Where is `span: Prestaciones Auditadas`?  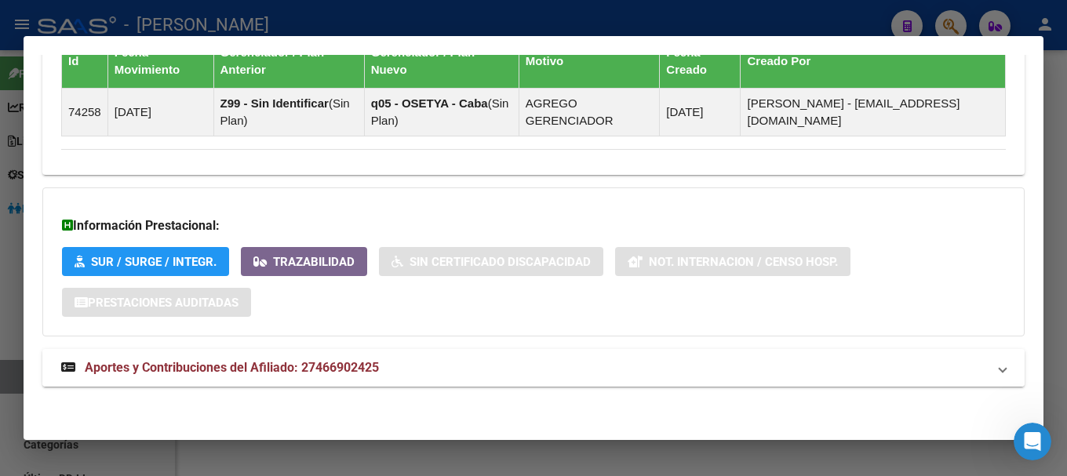
span: Prestaciones Auditadas is located at coordinates (163, 303).